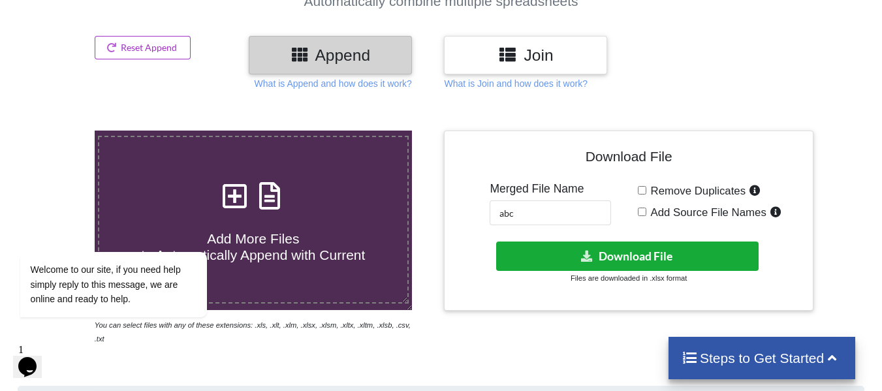  Describe the element at coordinates (550, 189) in the screenshot. I see `h5: Merged File Name` at that location.